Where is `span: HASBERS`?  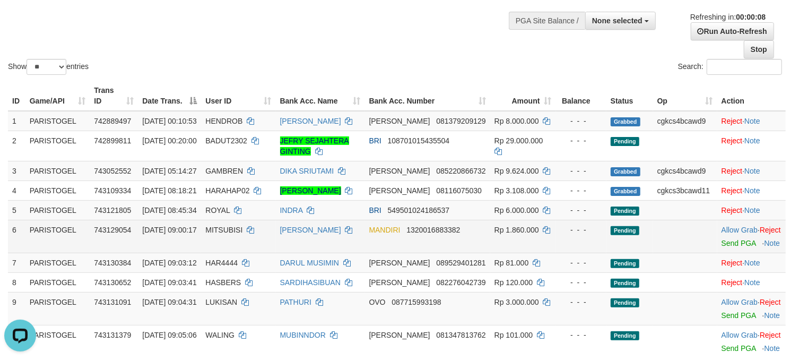
span: HASBERS is located at coordinates (223, 282).